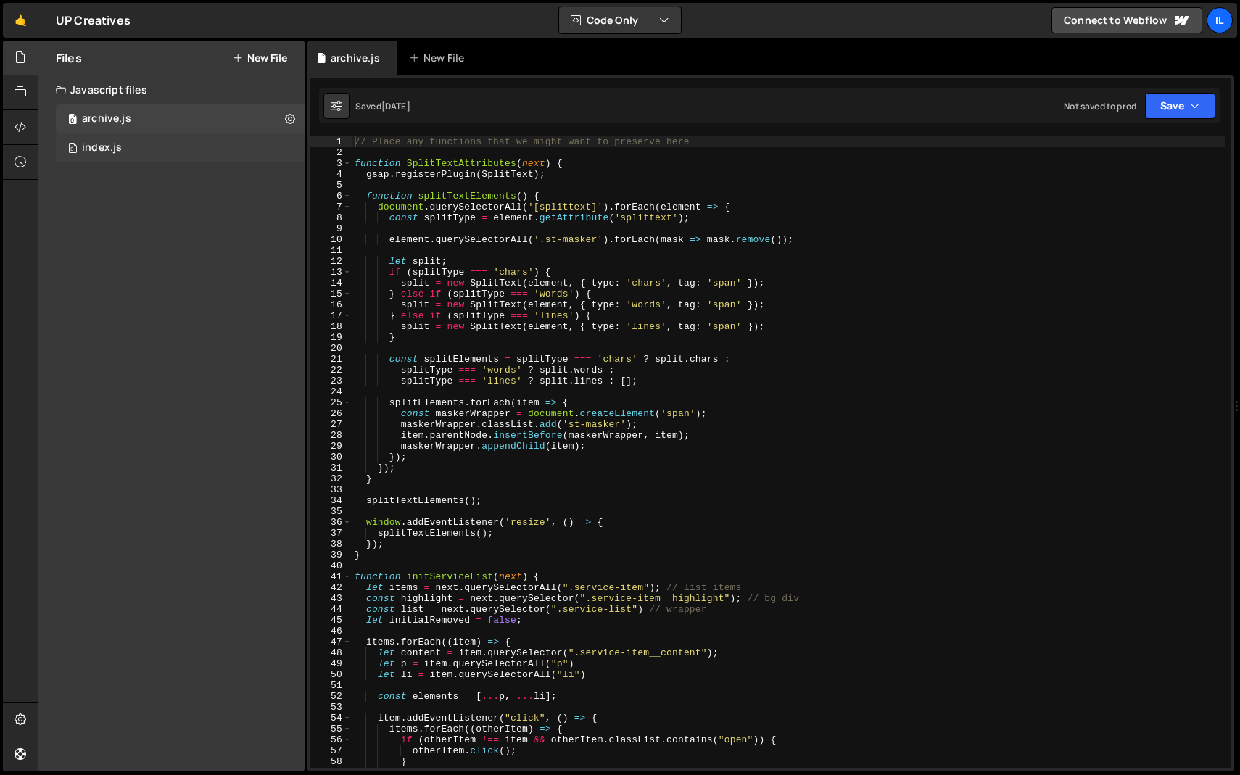 This screenshot has height=775, width=1240. Describe the element at coordinates (331, 740) in the screenshot. I see `div: 56` at that location.